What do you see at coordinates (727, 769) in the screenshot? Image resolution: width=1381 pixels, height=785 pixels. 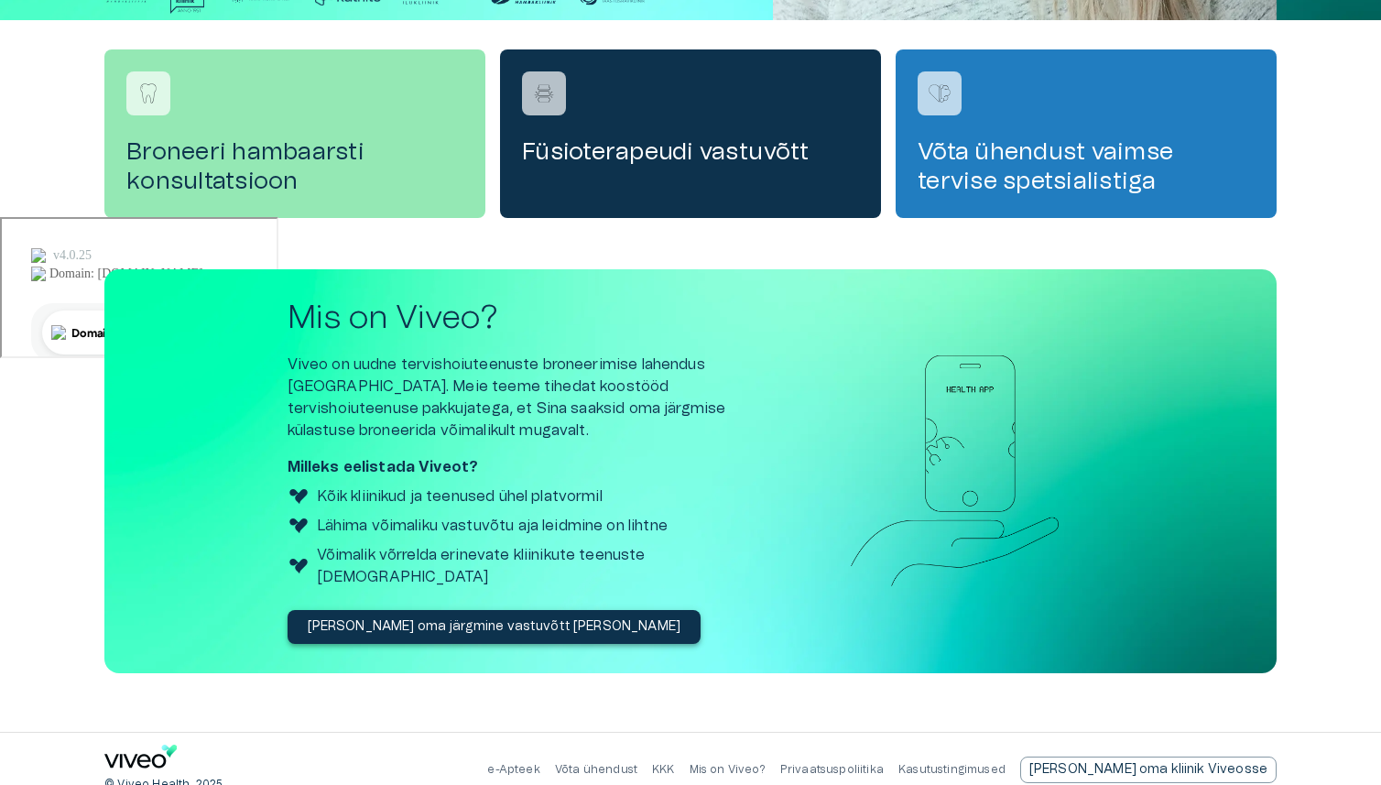 I see `p: Mis on Viveo?` at bounding box center [727, 769].